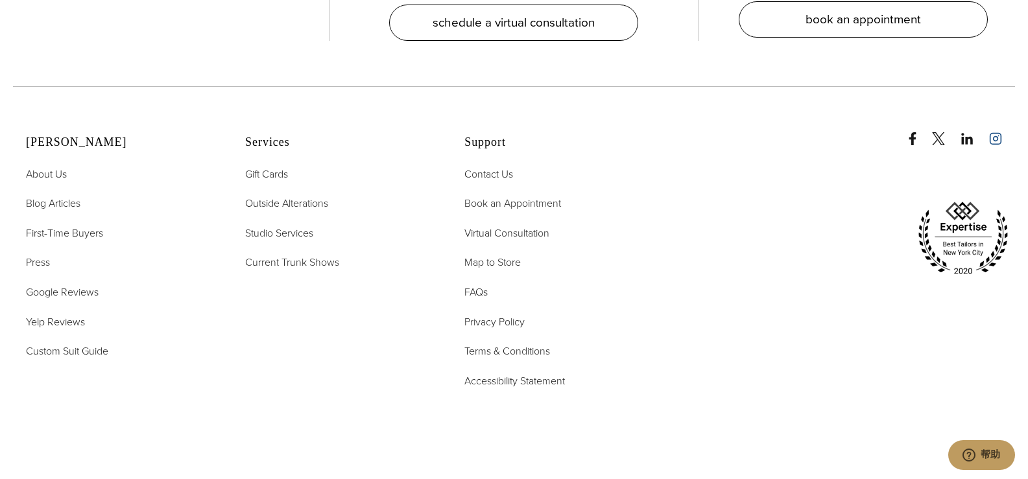 This screenshot has width=1028, height=479. What do you see at coordinates (67, 351) in the screenshot?
I see `span: Custom Suit Guide` at bounding box center [67, 351].